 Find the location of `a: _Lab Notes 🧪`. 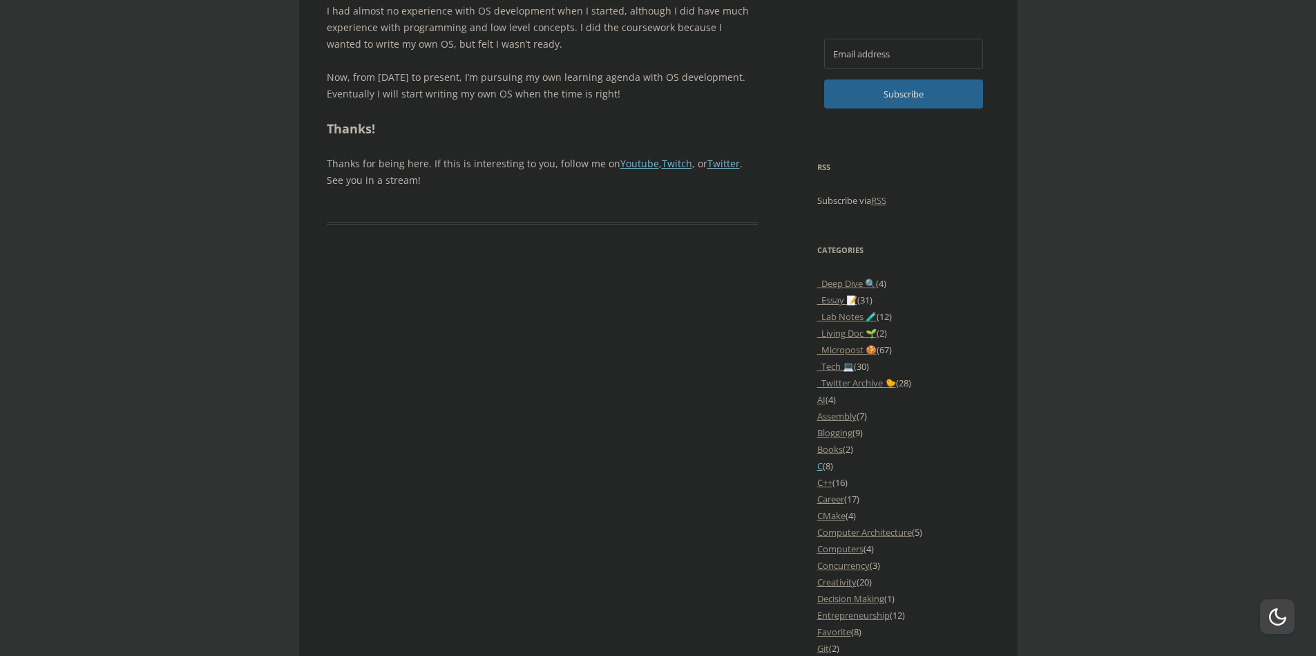

a: _Lab Notes 🧪 is located at coordinates (847, 316).